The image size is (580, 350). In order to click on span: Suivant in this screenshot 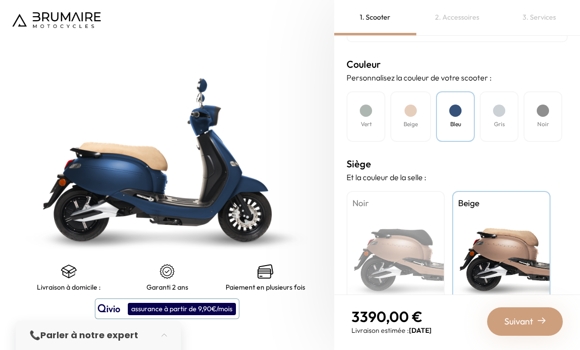, I will do `click(518, 322)`.